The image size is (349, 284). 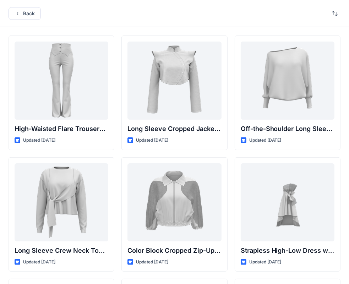 What do you see at coordinates (61, 202) in the screenshot?
I see `a: Long Sleeve Crew Neck Top with Asymmetrical Tie Detail` at bounding box center [61, 202].